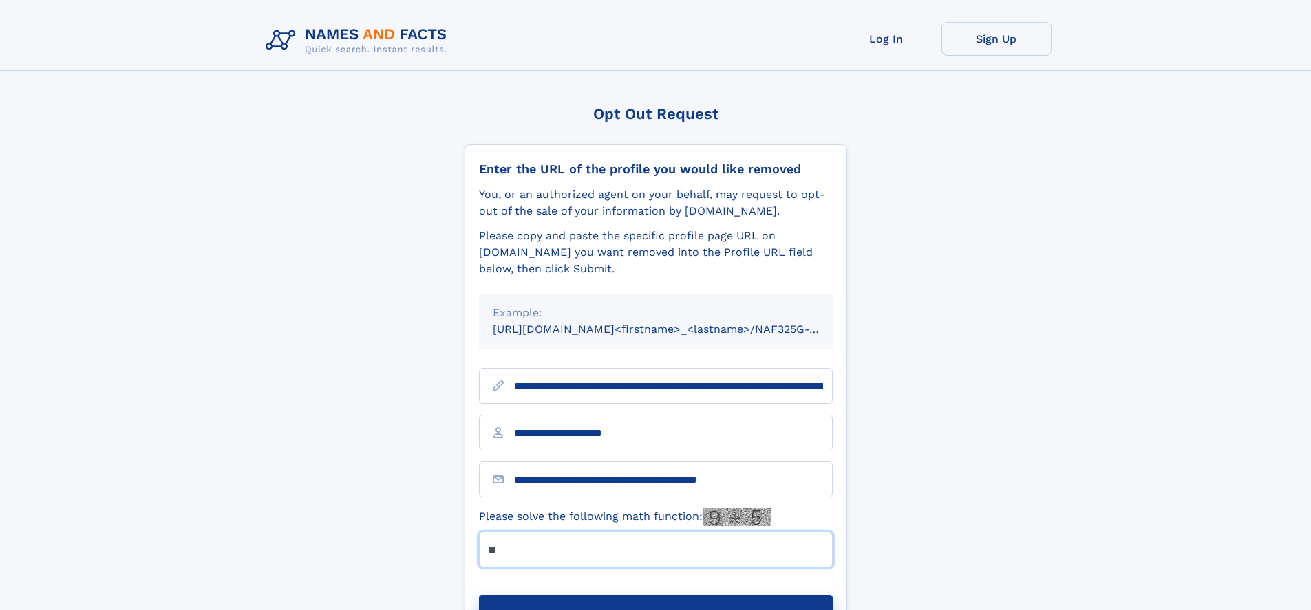 The width and height of the screenshot is (1311, 610). I want to click on a: Log In, so click(886, 39).